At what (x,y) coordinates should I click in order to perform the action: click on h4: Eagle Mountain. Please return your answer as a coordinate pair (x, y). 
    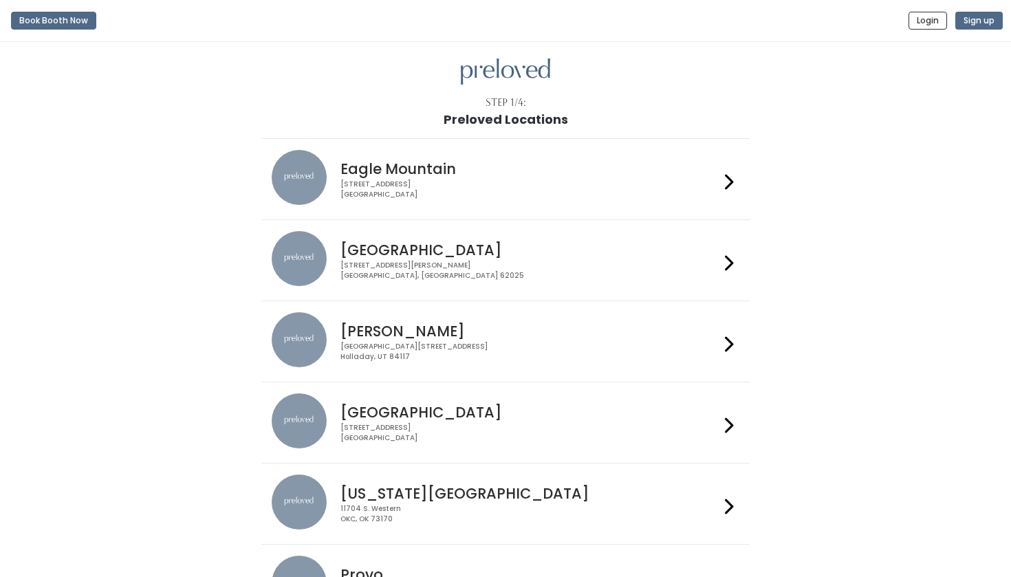
    Looking at the image, I should click on (529, 168).